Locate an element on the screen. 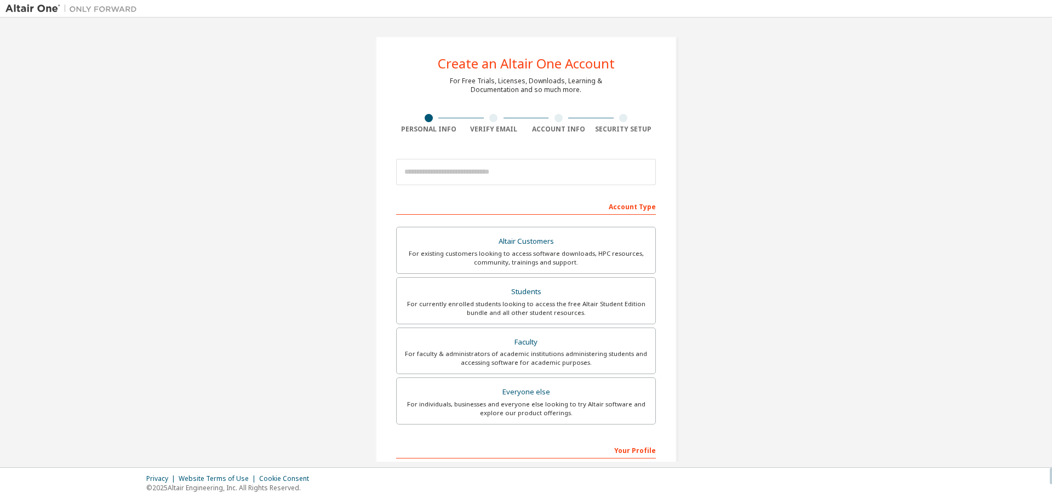  div: Personal Info is located at coordinates (429, 129).